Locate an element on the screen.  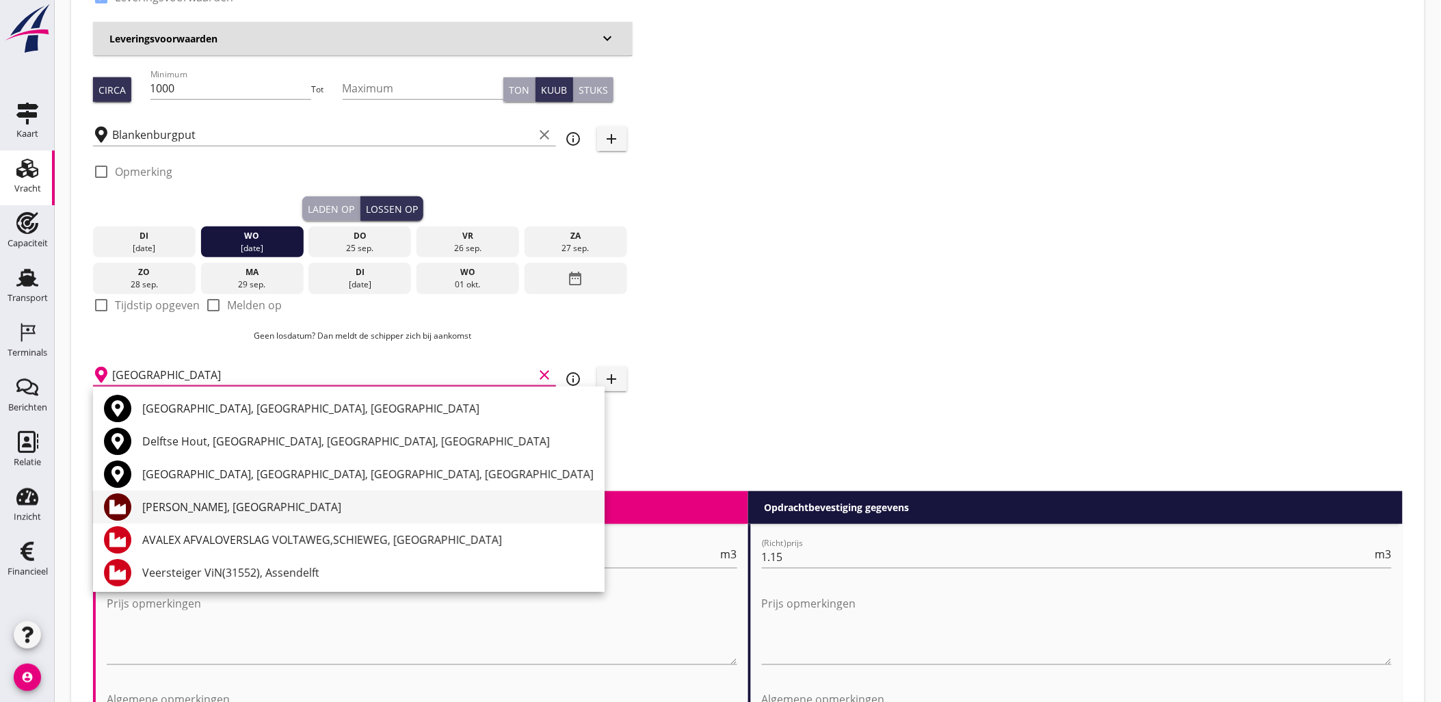
button: Ton is located at coordinates (519, 90).